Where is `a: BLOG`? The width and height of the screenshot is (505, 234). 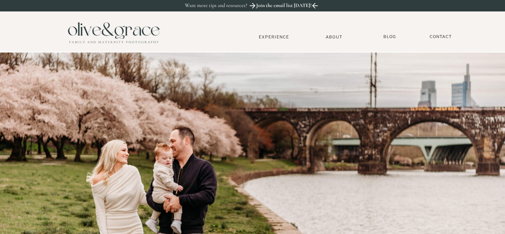 a: BLOG is located at coordinates (389, 37).